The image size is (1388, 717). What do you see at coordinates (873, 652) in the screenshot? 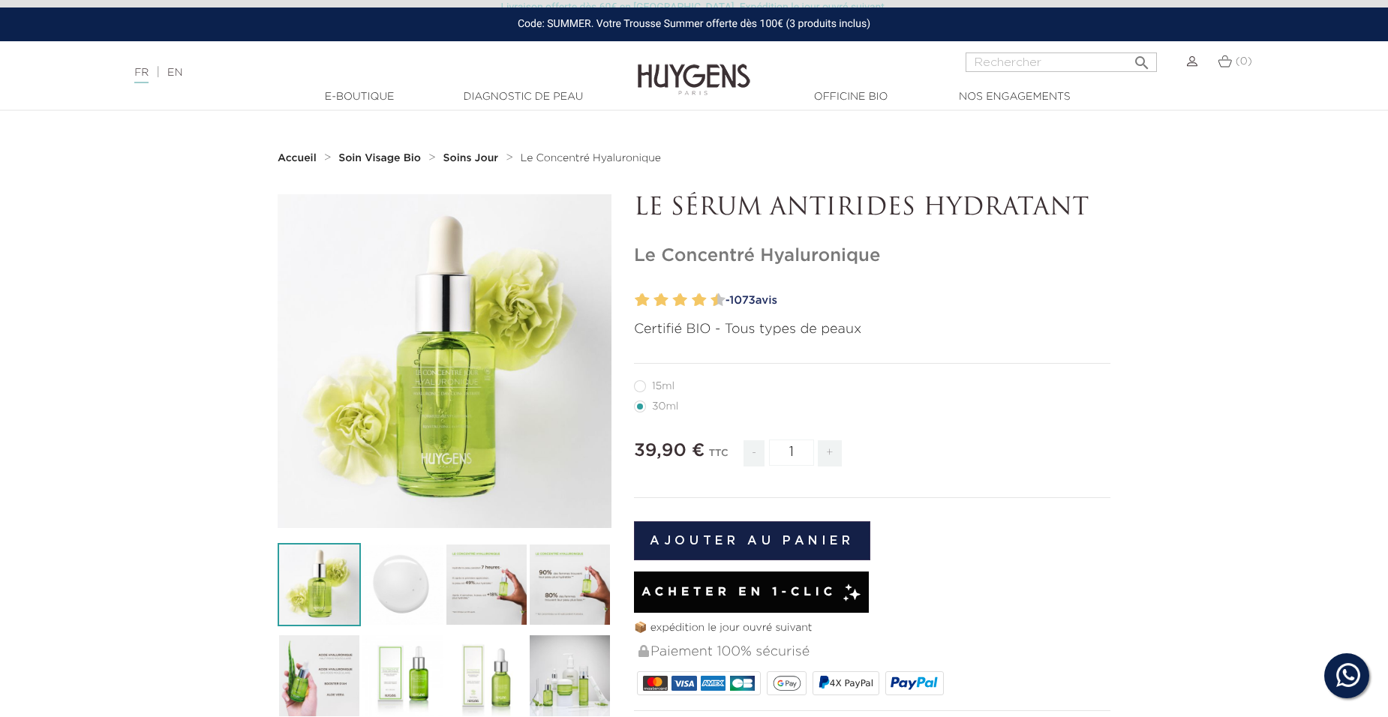
I see `div: Paiement 100% sécurisé` at bounding box center [873, 652].